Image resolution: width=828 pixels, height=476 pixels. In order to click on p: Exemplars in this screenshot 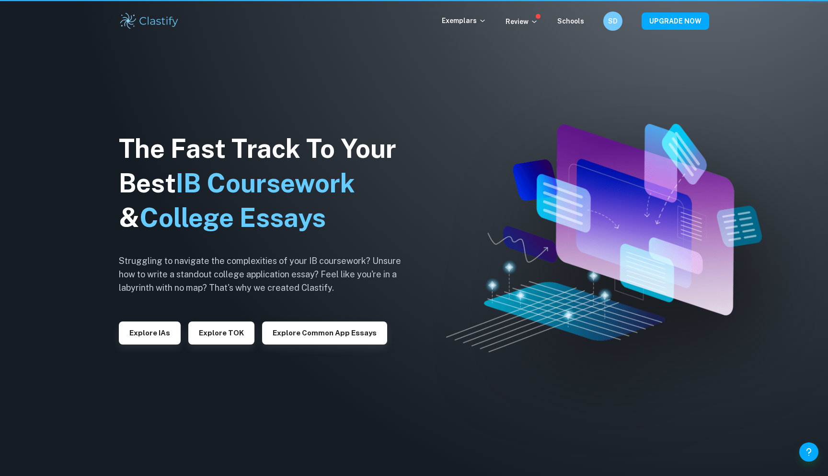, I will do `click(464, 21)`.